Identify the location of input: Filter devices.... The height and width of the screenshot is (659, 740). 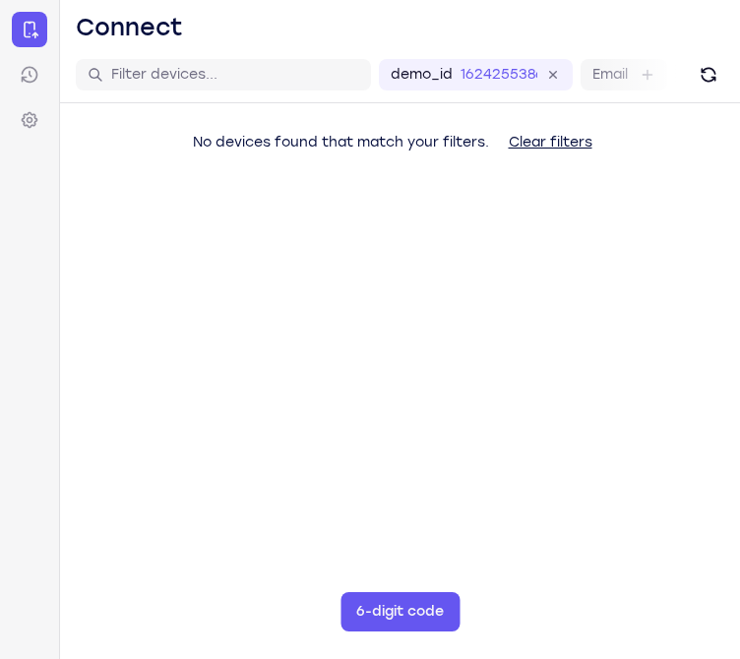
(235, 75).